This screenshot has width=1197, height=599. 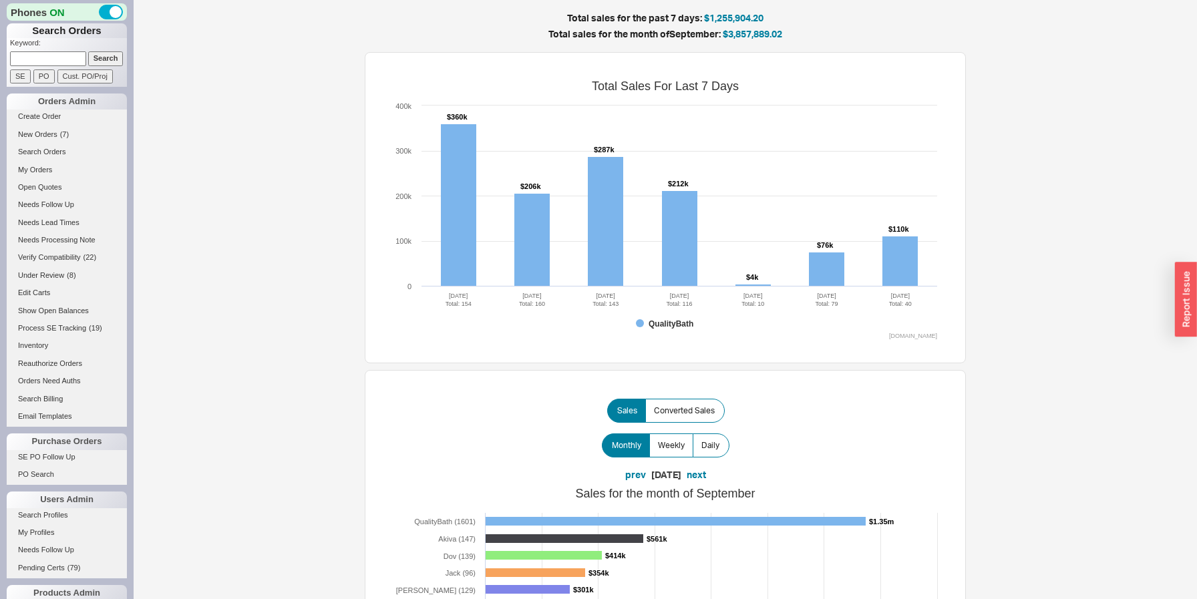 What do you see at coordinates (67, 102) in the screenshot?
I see `div: Orders Admin` at bounding box center [67, 102].